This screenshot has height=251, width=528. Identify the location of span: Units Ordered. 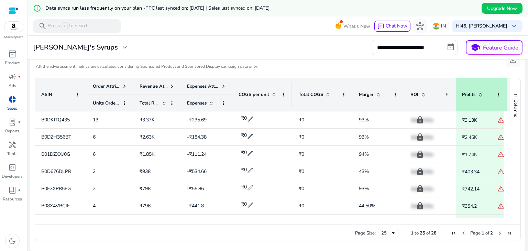
(106, 103).